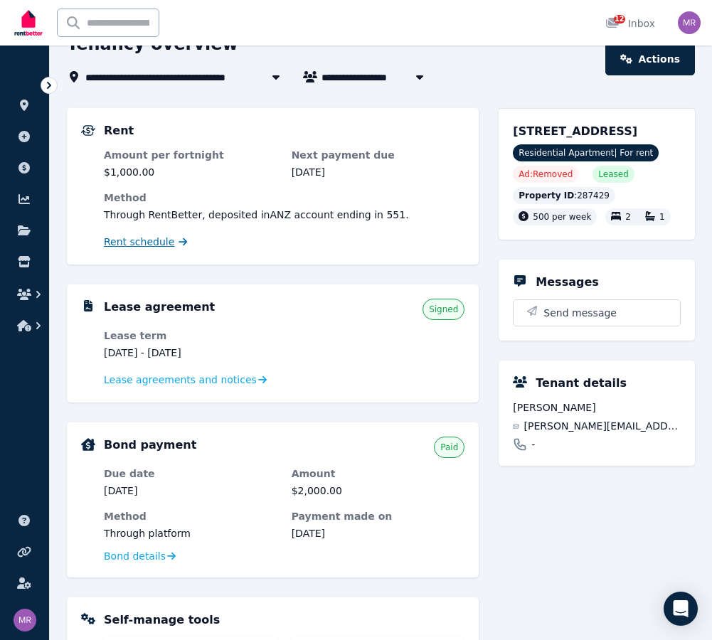 This screenshot has height=640, width=712. Describe the element at coordinates (150, 445) in the screenshot. I see `h5: Bond payment` at that location.